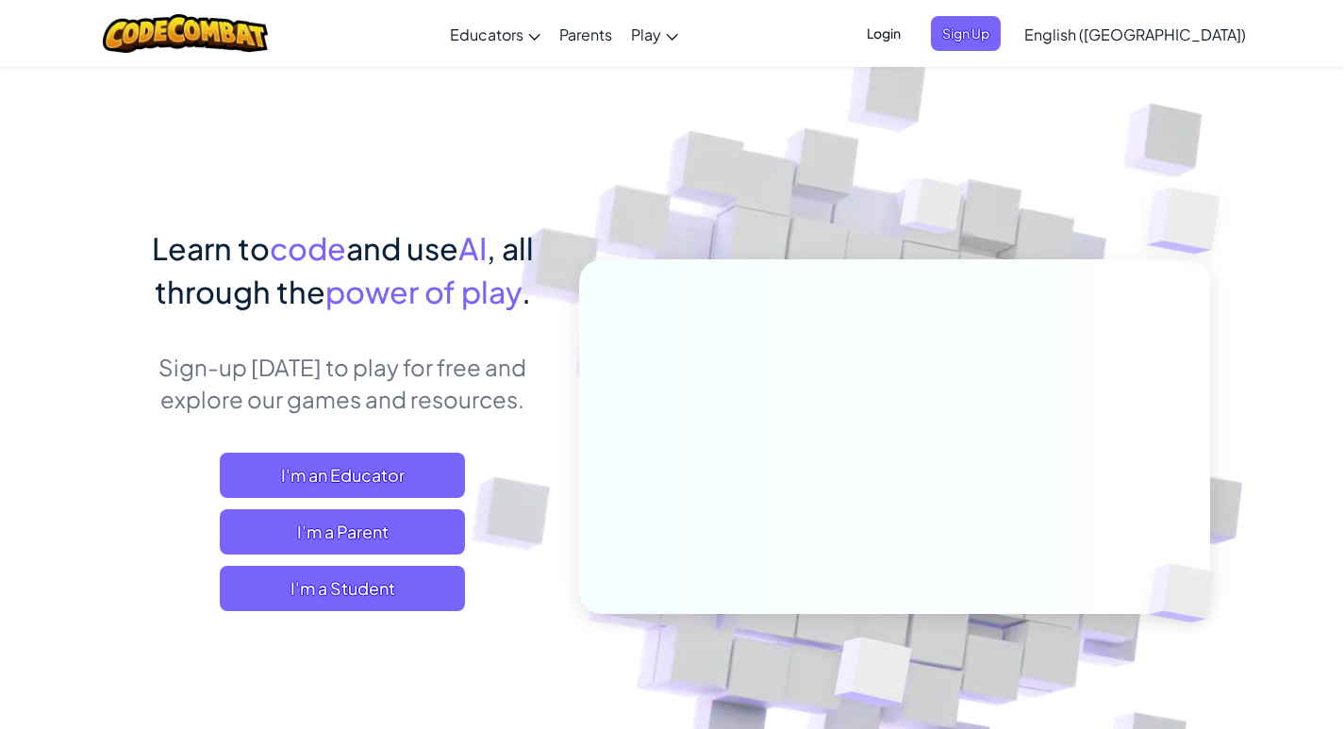  I want to click on span: Login, so click(884, 33).